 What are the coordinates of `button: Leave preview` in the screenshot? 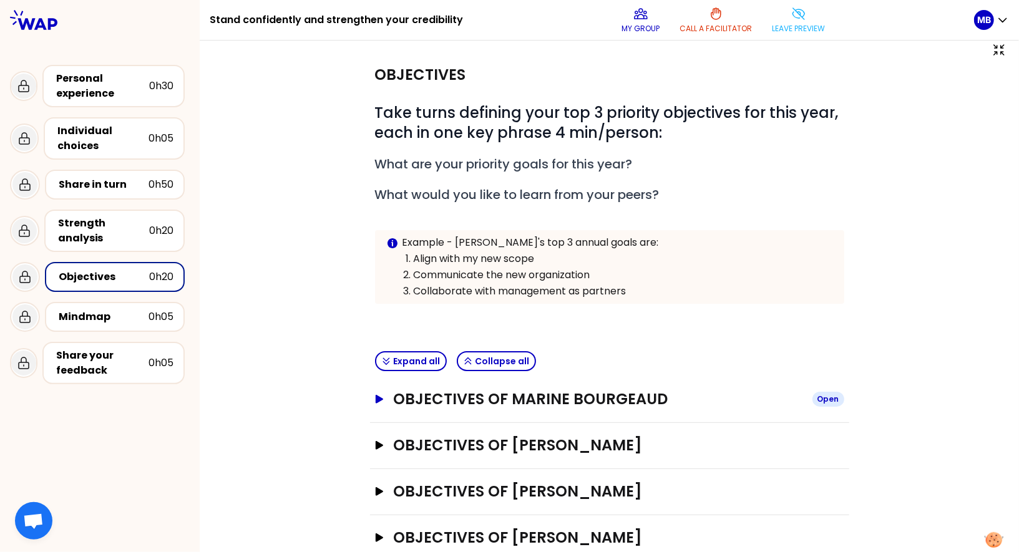 It's located at (799, 20).